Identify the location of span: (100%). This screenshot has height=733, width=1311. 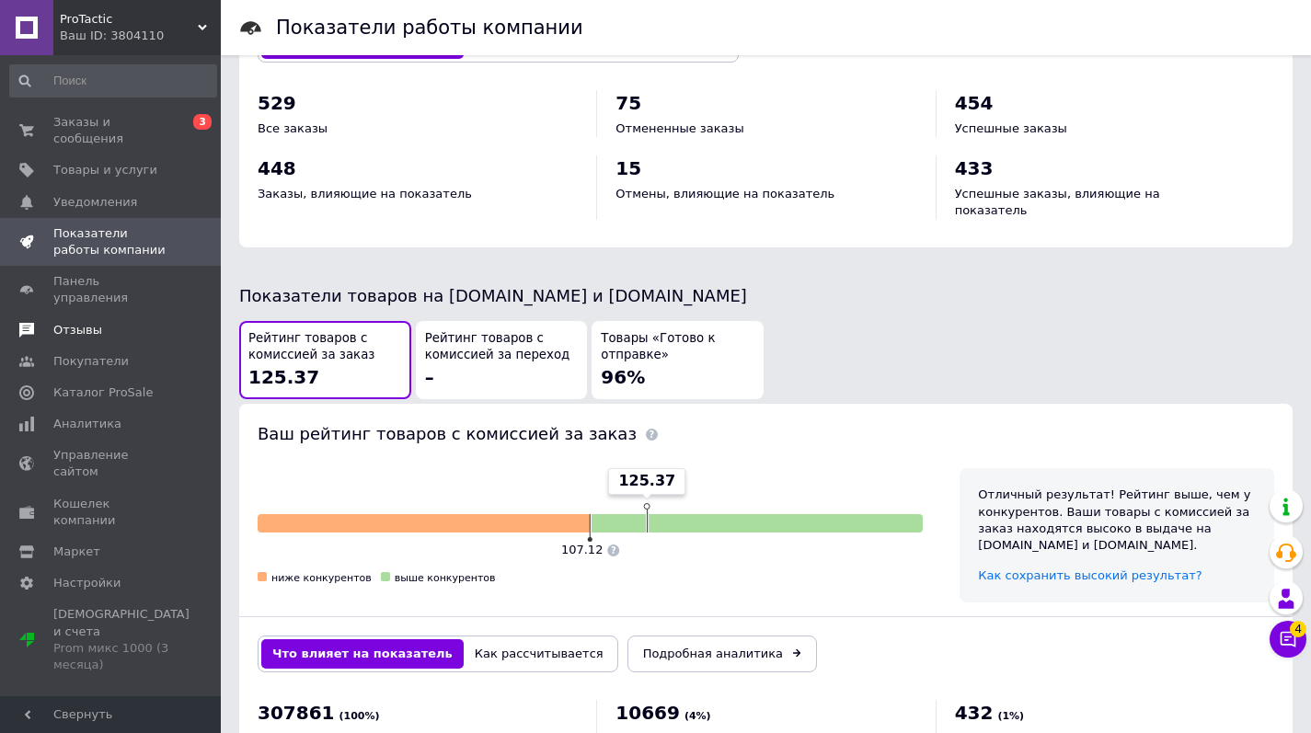
(360, 716).